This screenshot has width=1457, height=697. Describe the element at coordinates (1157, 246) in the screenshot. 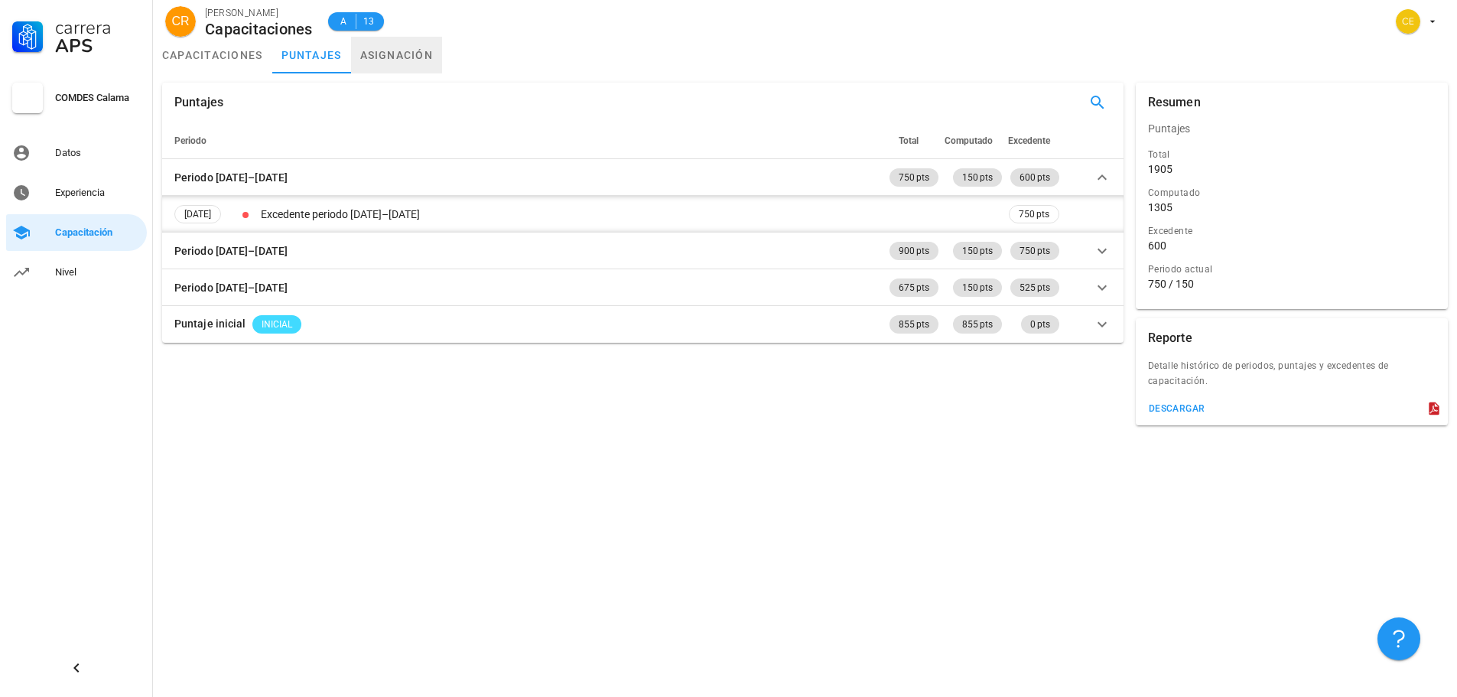

I see `div: 600` at that location.